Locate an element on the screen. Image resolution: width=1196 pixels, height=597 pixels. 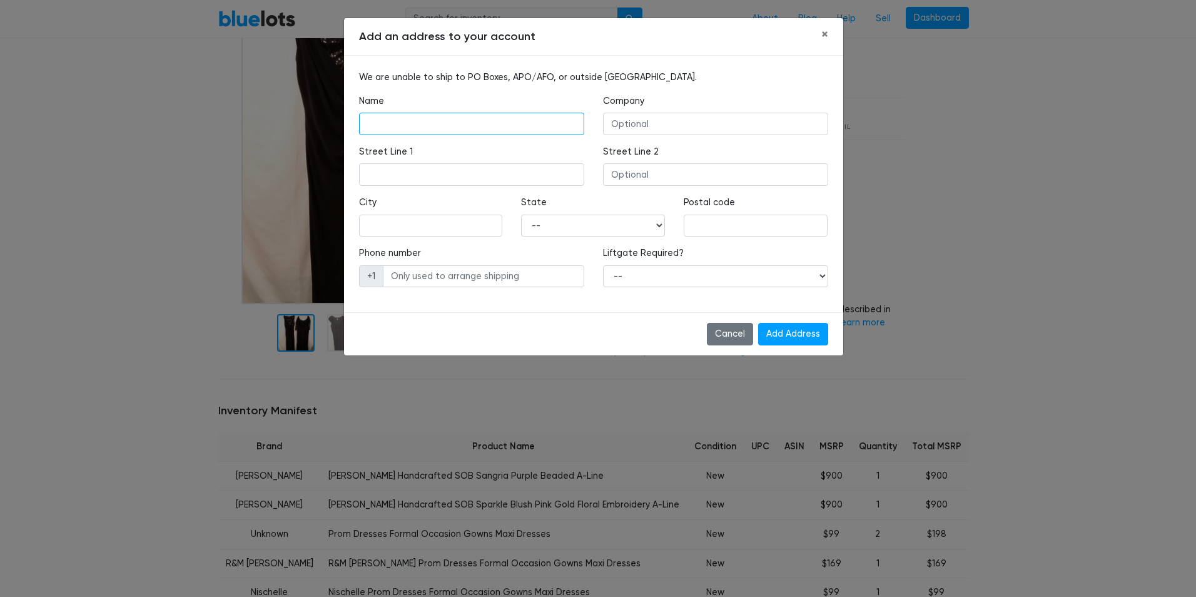
label: Name is located at coordinates (371, 101).